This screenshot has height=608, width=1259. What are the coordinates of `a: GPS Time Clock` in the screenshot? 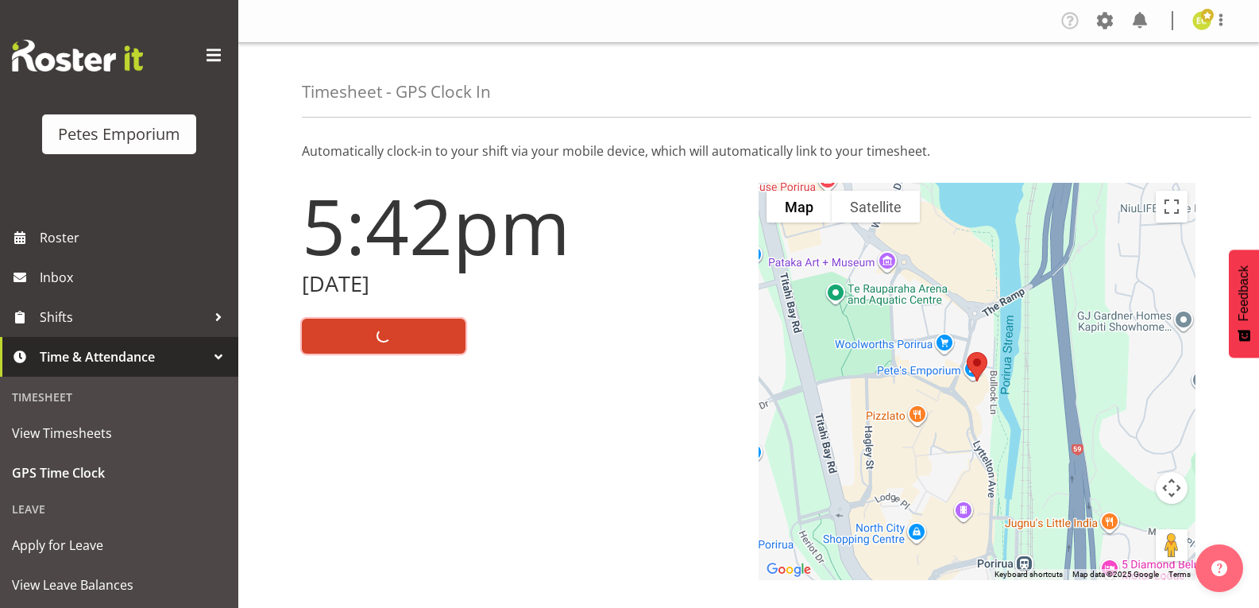 It's located at (119, 473).